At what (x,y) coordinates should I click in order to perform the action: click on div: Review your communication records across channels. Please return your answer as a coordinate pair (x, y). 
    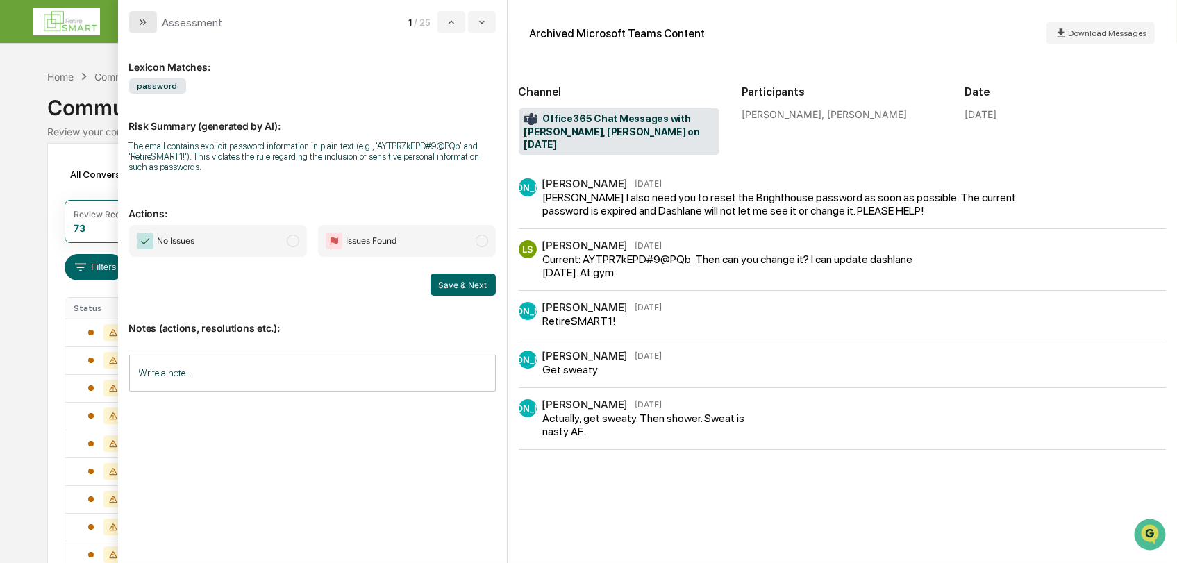
    Looking at the image, I should click on (588, 131).